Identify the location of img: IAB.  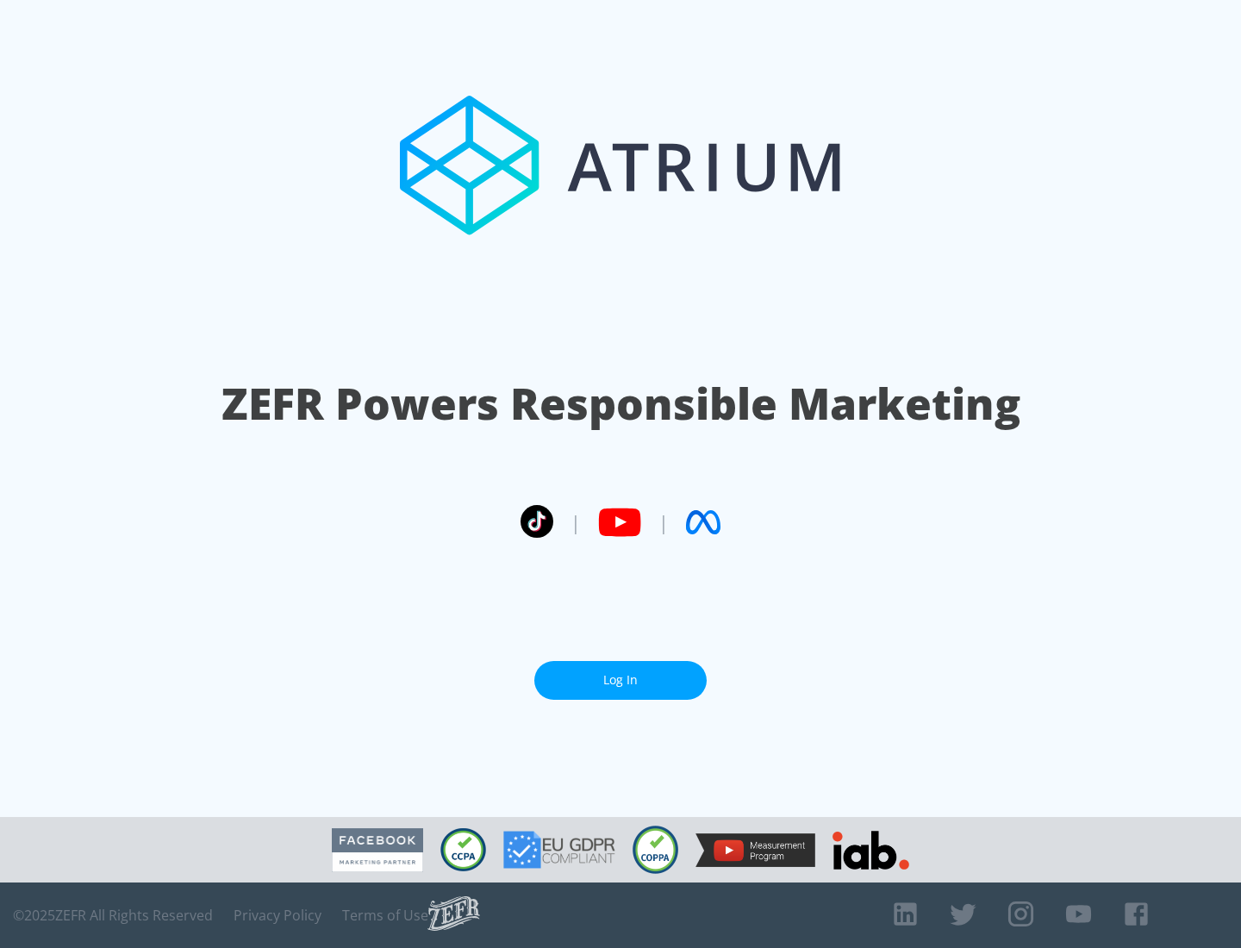
(870, 850).